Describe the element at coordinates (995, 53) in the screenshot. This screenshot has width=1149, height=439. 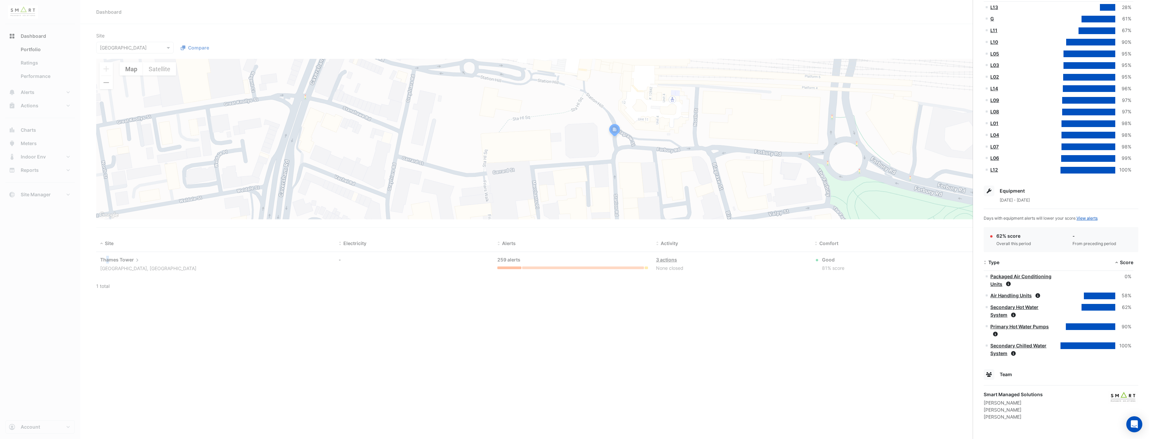
I see `a: L05` at that location.